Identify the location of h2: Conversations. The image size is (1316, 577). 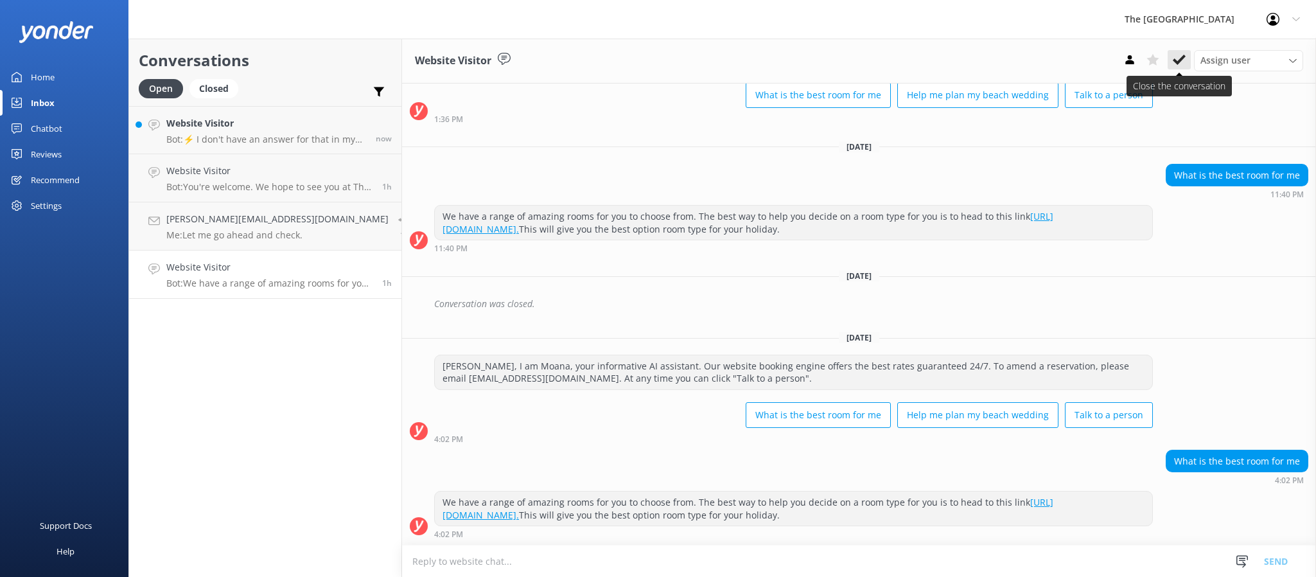
(265, 60).